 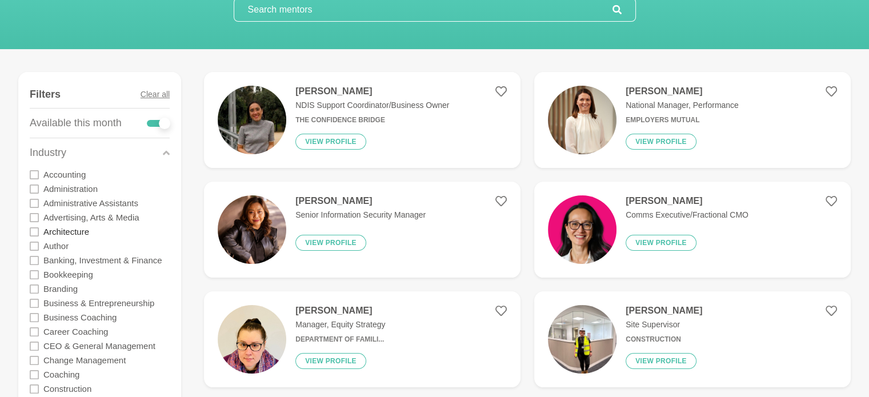 I want to click on p: Available this month, so click(x=75, y=123).